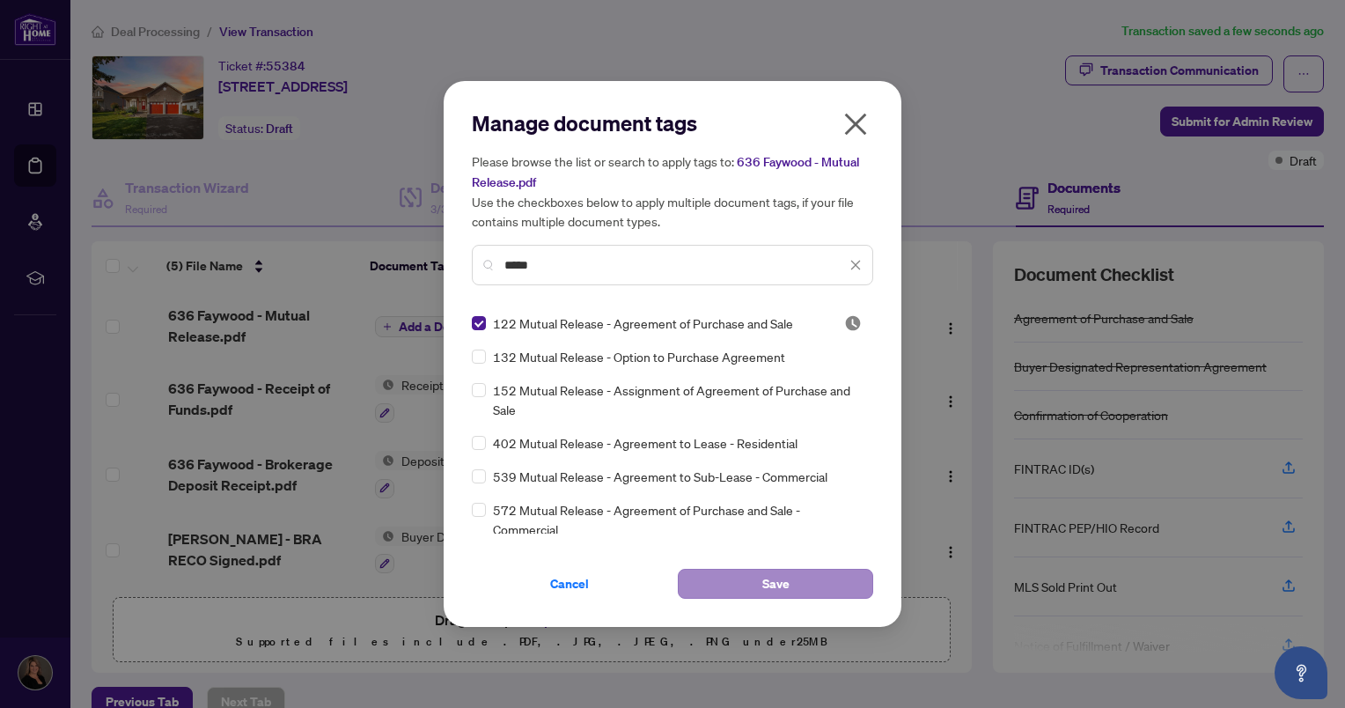 The width and height of the screenshot is (1345, 708). What do you see at coordinates (853, 323) in the screenshot?
I see `span: Pending Review` at bounding box center [853, 323].